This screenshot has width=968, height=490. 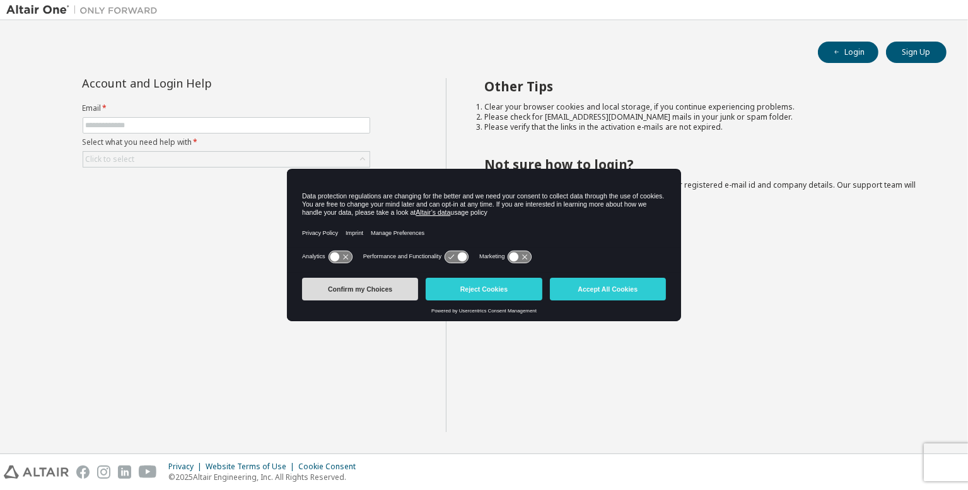 What do you see at coordinates (330, 467) in the screenshot?
I see `div: Cookie Consent` at bounding box center [330, 467].